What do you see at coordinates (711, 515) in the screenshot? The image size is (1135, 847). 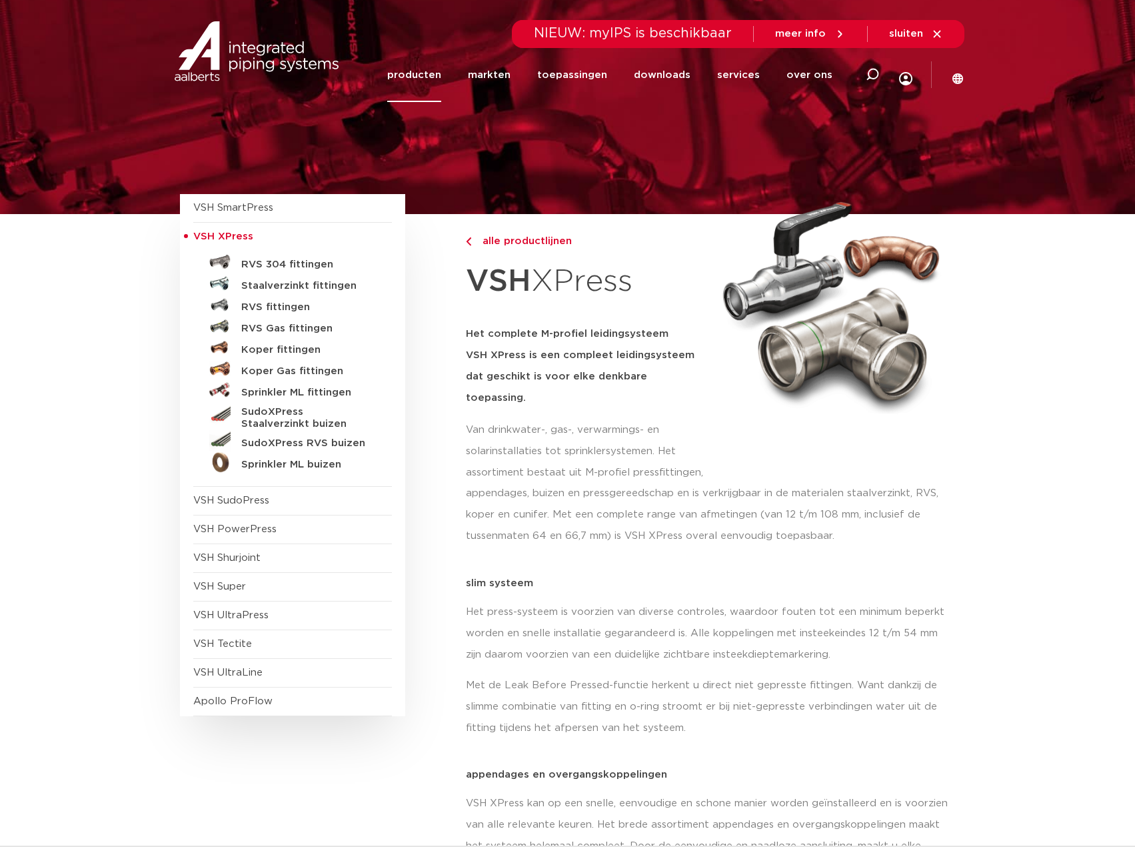 I see `p: appendages, buizen en pressgereedschap en is verkrijgbaar in de materialen staalverzinkt, RVS, ko...` at bounding box center [711, 515].